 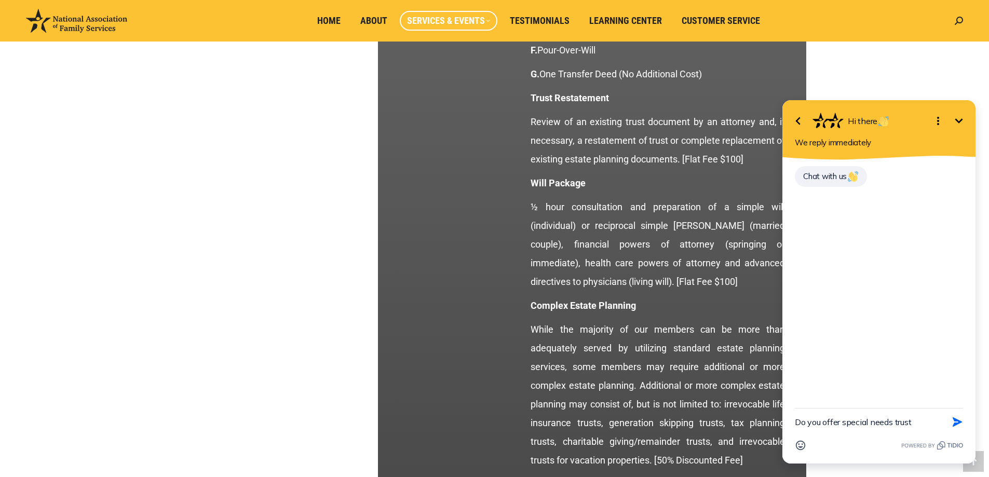 What do you see at coordinates (190, 32) in the screenshot?
I see `button: Minimize` at bounding box center [190, 32].